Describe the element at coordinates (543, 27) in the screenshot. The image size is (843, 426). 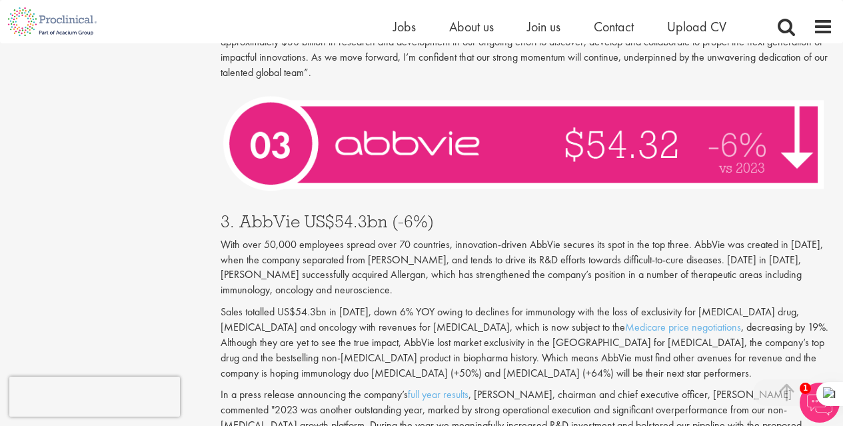
I see `span: Join us` at that location.